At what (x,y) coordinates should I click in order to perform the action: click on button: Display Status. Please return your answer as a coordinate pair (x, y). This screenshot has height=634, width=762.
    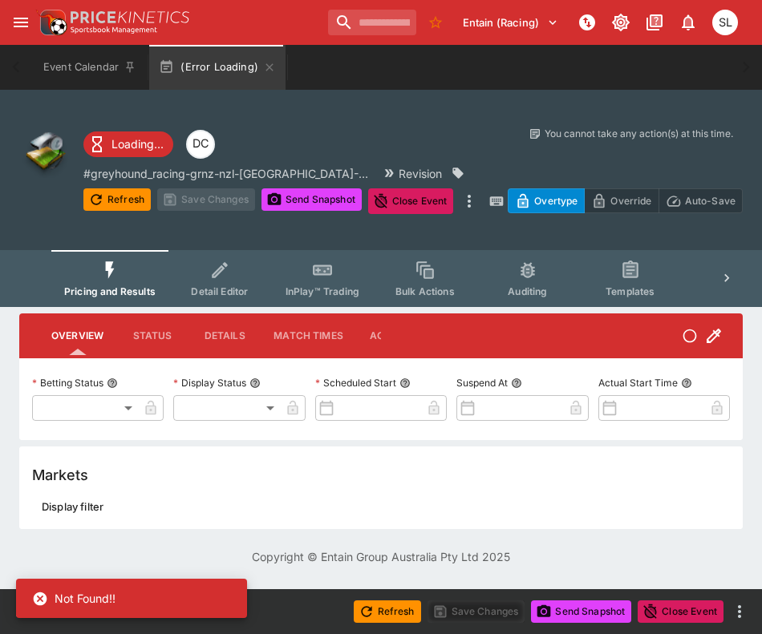
    Looking at the image, I should click on (255, 383).